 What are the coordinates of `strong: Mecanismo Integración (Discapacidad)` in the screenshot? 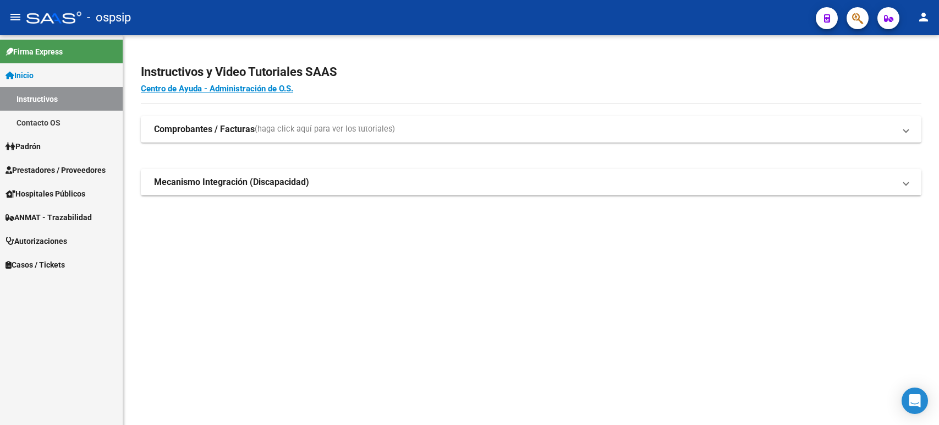 It's located at (232, 182).